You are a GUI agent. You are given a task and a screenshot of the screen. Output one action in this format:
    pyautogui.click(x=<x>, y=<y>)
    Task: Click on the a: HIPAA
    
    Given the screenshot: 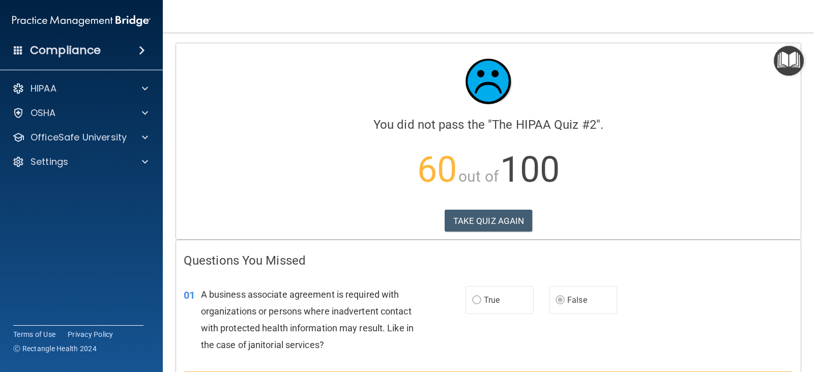 What is the action you would take?
    pyautogui.click(x=80, y=89)
    